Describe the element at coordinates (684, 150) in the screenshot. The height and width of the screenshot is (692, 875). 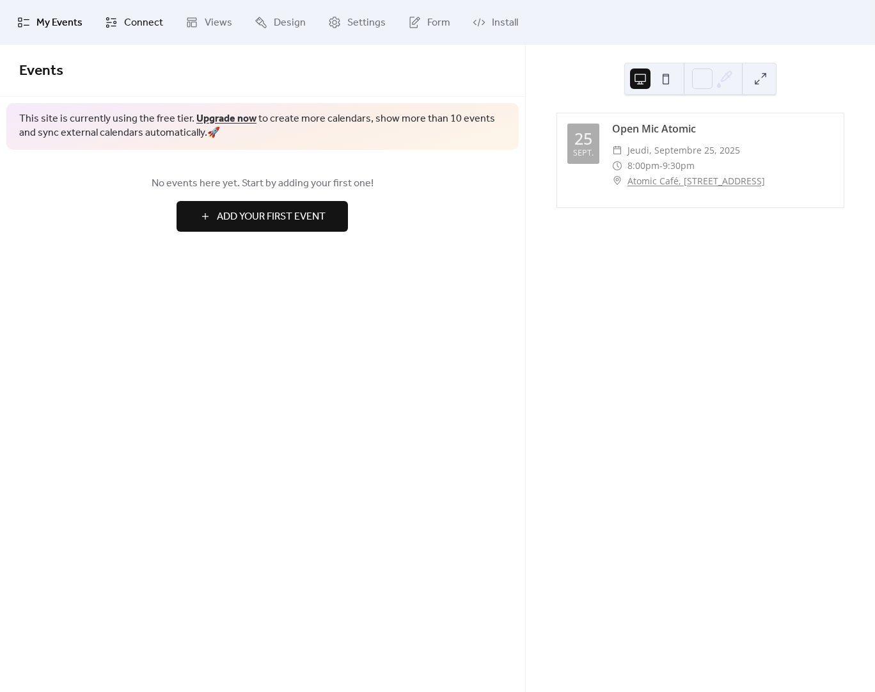
I see `span: jeudi, septembre 25, 2025` at that location.